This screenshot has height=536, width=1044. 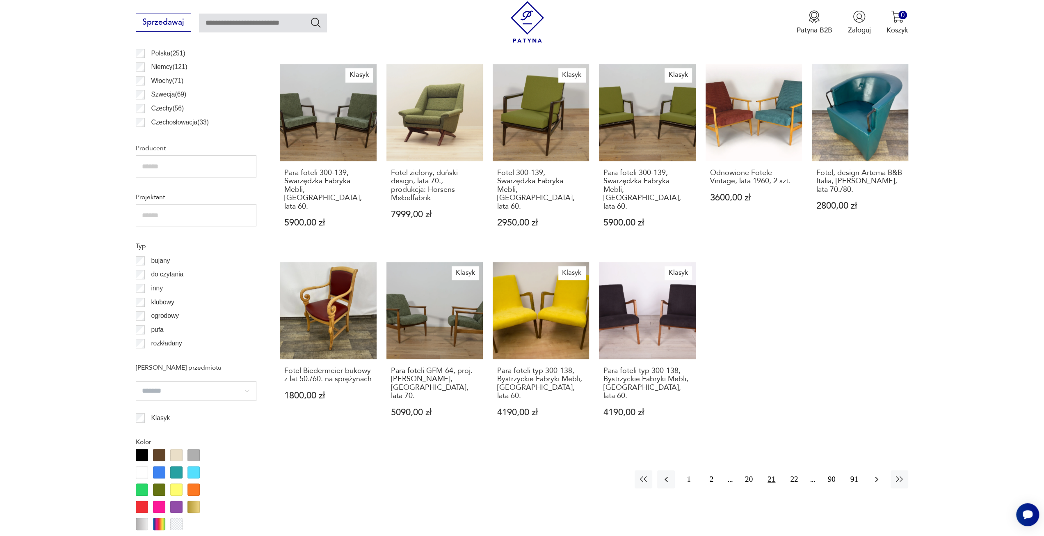 I want to click on a: Ikona medaluPatyna B2B, so click(x=814, y=23).